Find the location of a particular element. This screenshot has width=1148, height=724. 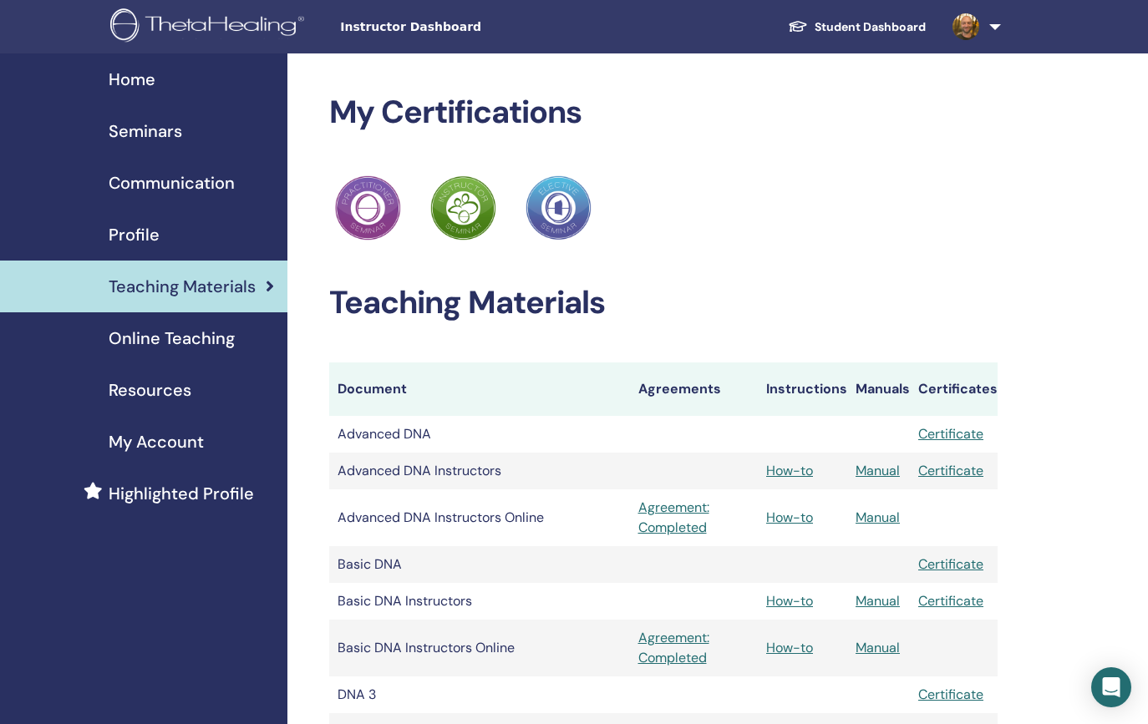

span: Resources is located at coordinates (150, 390).